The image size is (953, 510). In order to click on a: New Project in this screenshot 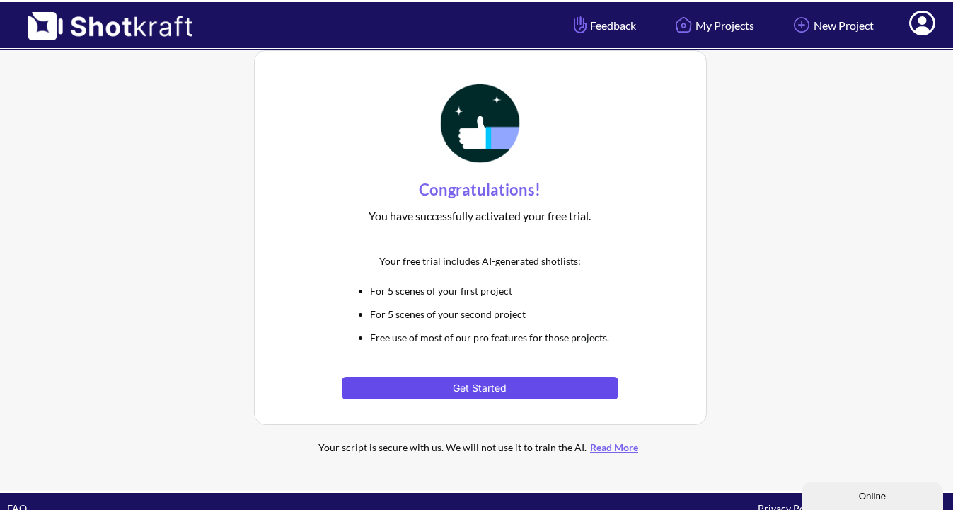, I will do `click(832, 25)`.